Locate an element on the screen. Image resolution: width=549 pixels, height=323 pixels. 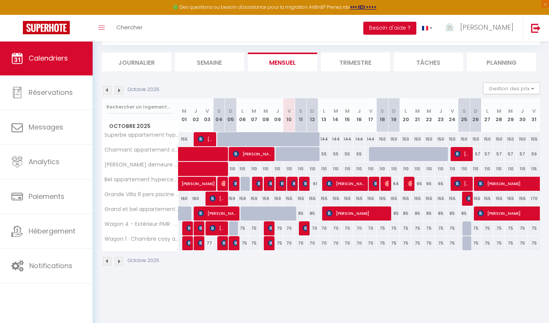
th: 05 is located at coordinates (231, 115).